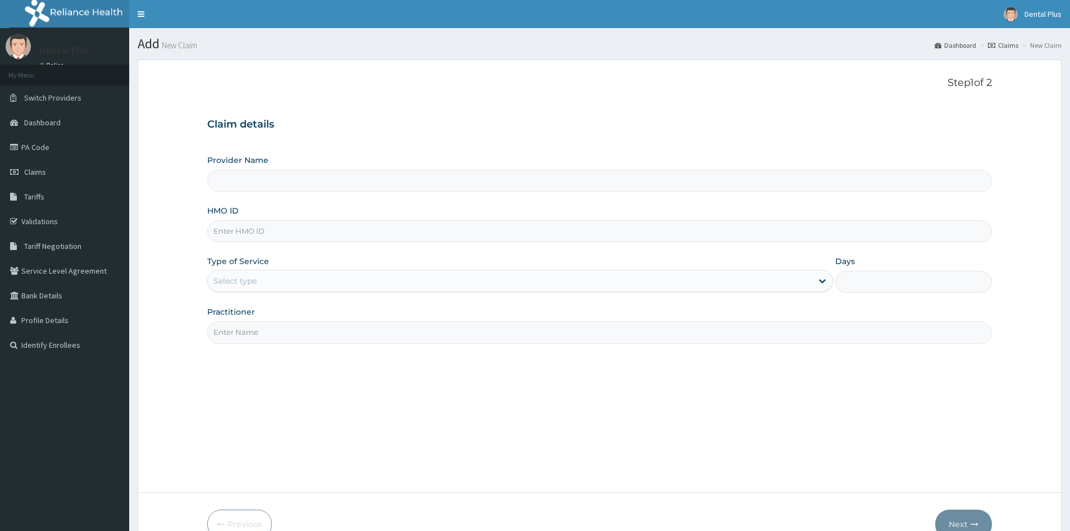 The image size is (1070, 531). I want to click on span: Claims, so click(35, 172).